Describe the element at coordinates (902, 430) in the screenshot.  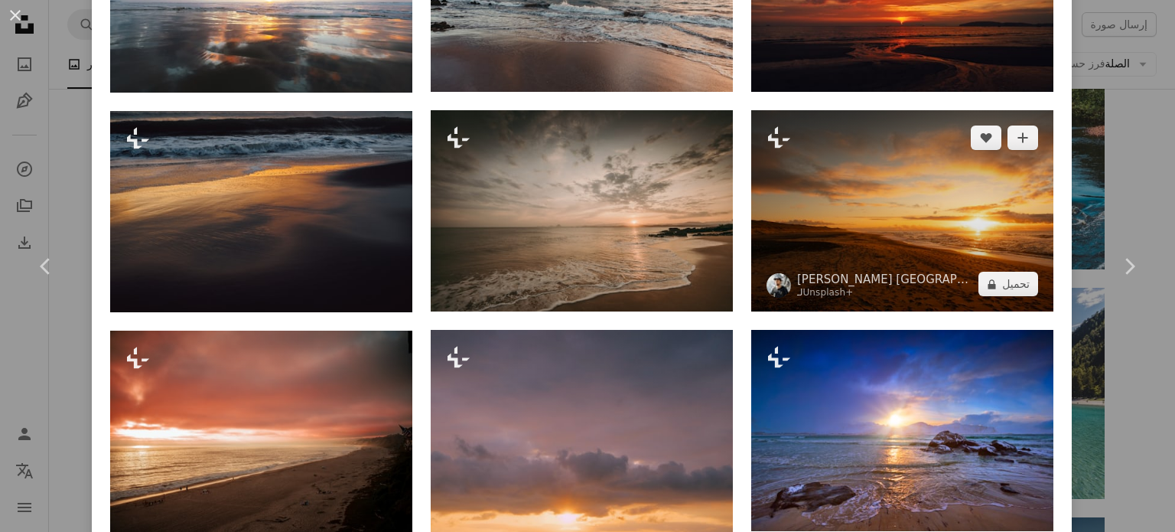
I see `img: شاطئ بحر النرويج على ساحل صخري في المضيق البحري عند غروب الشمس. شاطئ سكاجاندن، جزر لوفوتن، النرويج.` at that location.